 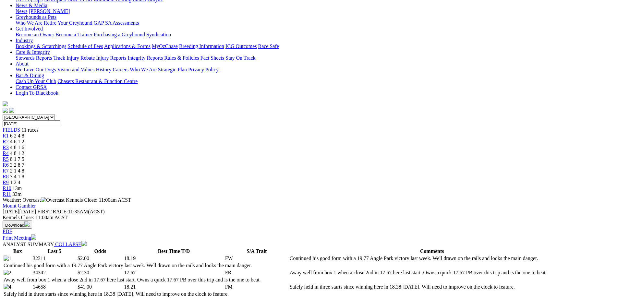 What do you see at coordinates (174, 259) in the screenshot?
I see `td: 18.19` at bounding box center [174, 259].